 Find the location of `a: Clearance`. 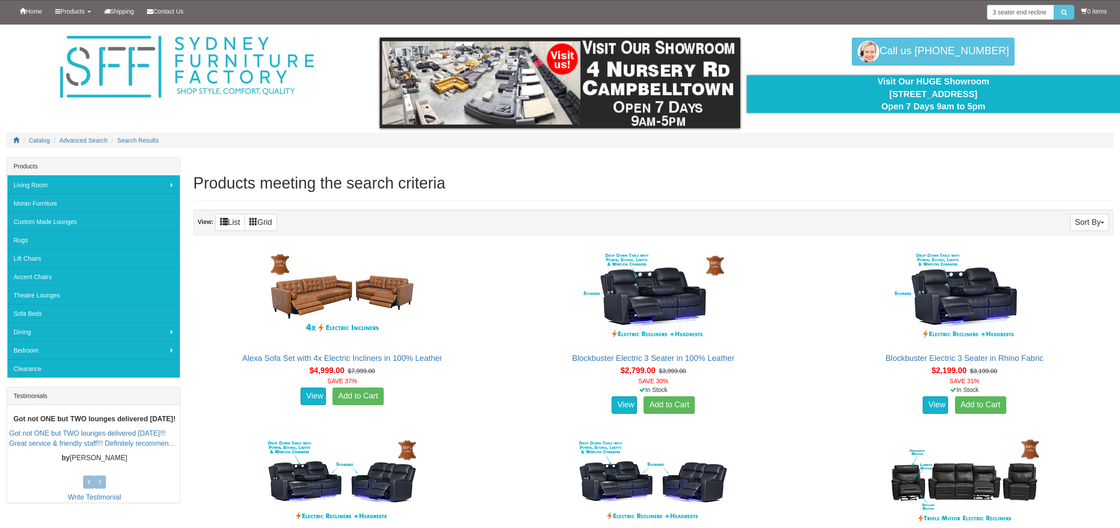

a: Clearance is located at coordinates (93, 368).